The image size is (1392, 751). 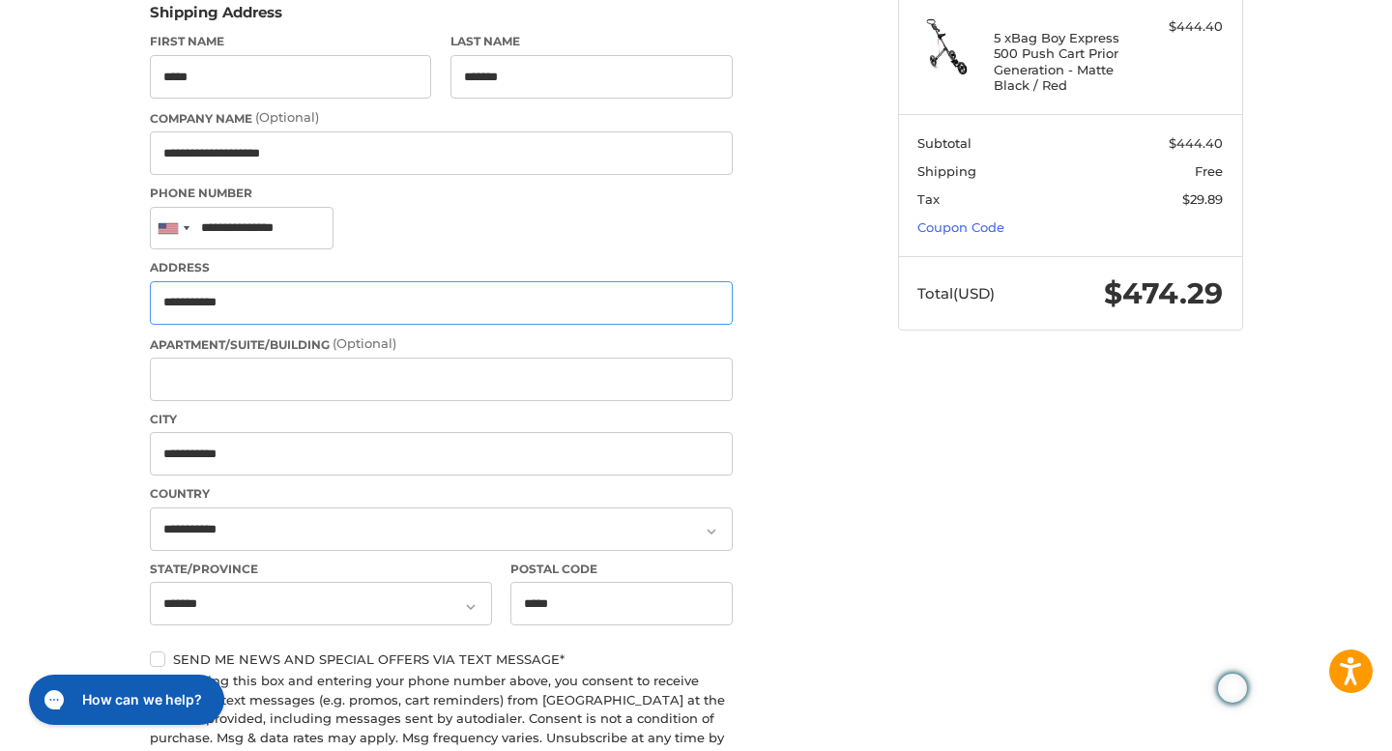 I want to click on label: Phone Number, so click(x=441, y=193).